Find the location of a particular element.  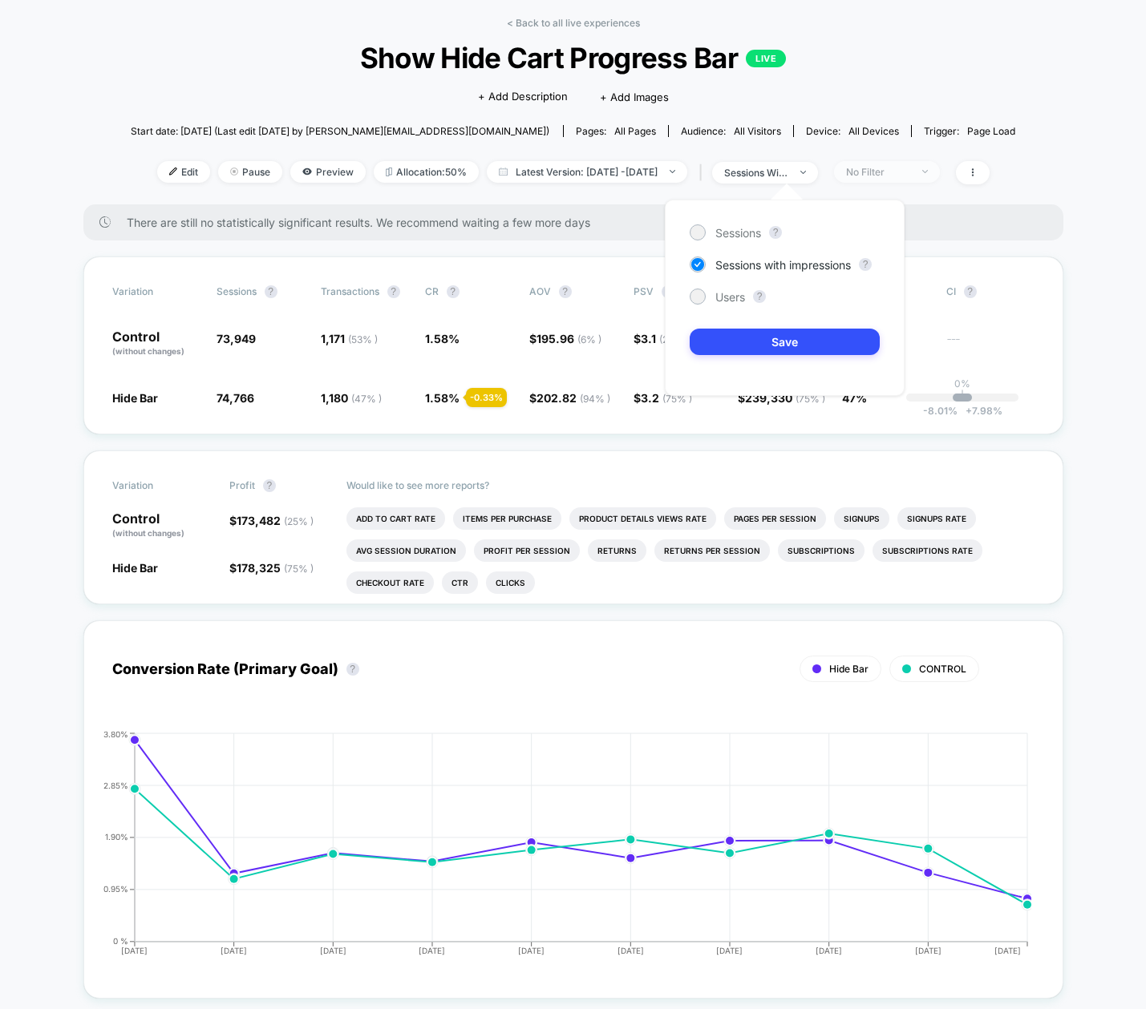

li: Clicks is located at coordinates (510, 583).